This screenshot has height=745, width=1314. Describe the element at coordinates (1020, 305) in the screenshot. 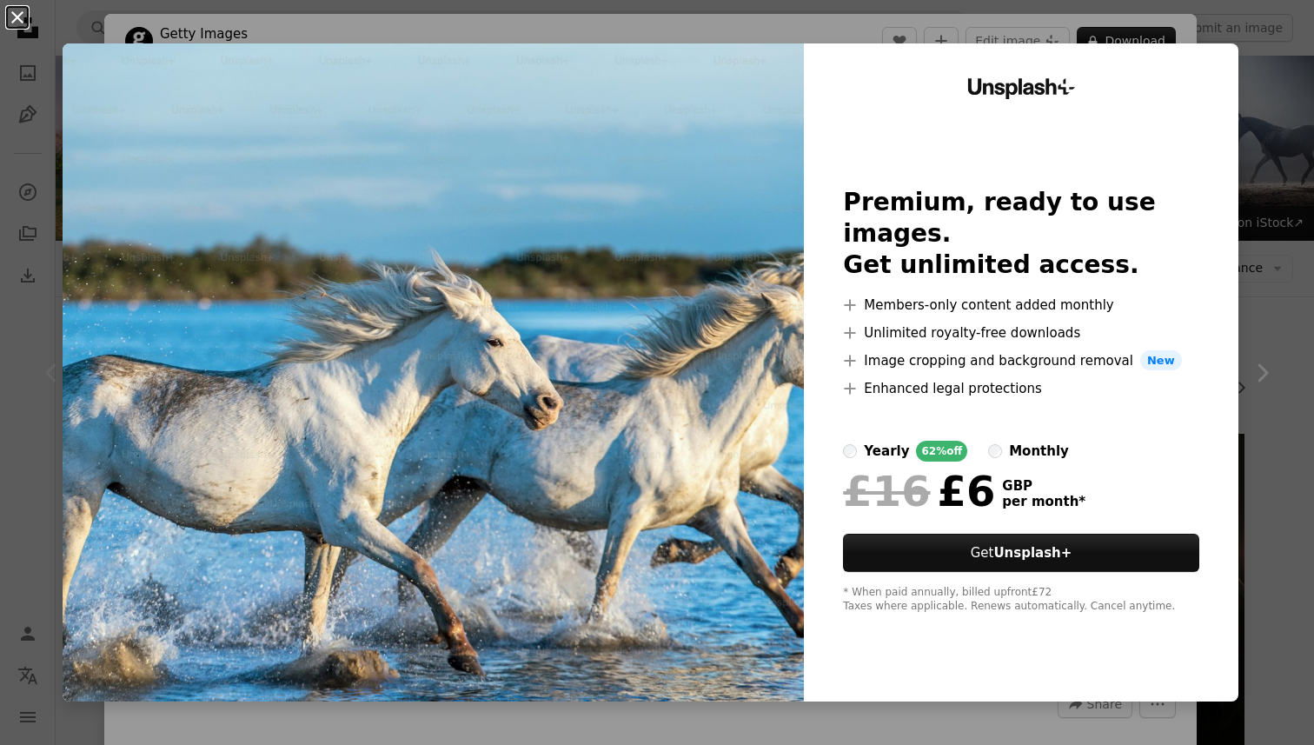

I see `li: Members-only content added monthly` at that location.